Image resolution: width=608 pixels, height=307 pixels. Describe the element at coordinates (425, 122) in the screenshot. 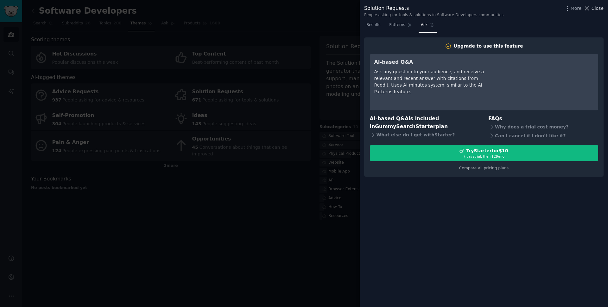

I see `h3: AI-based Q&A is included in plan` at that location.